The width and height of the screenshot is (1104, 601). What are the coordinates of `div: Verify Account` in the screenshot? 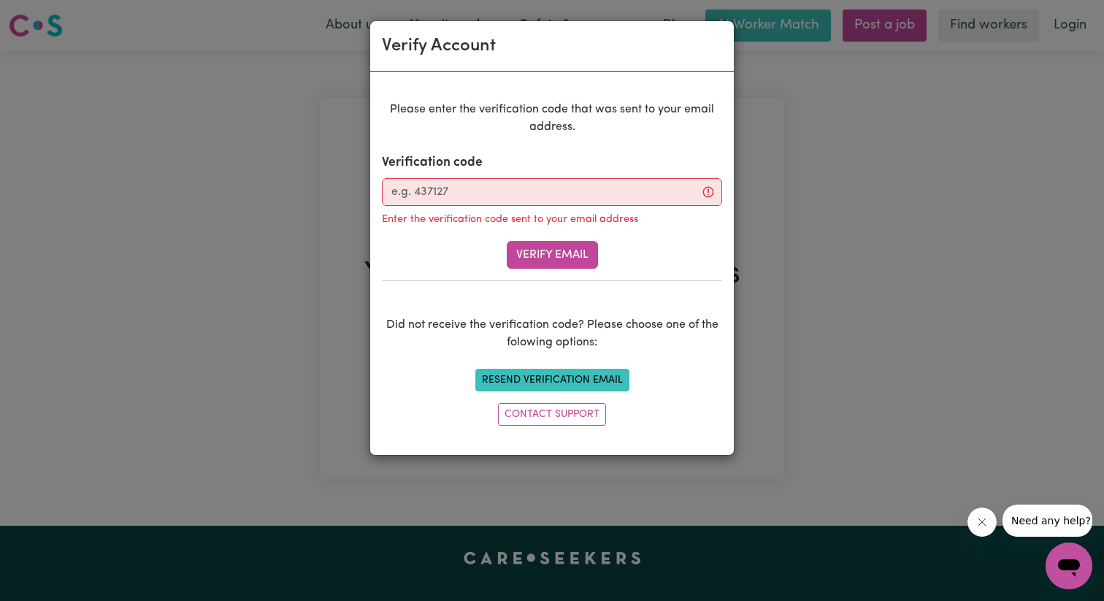 It's located at (439, 46).